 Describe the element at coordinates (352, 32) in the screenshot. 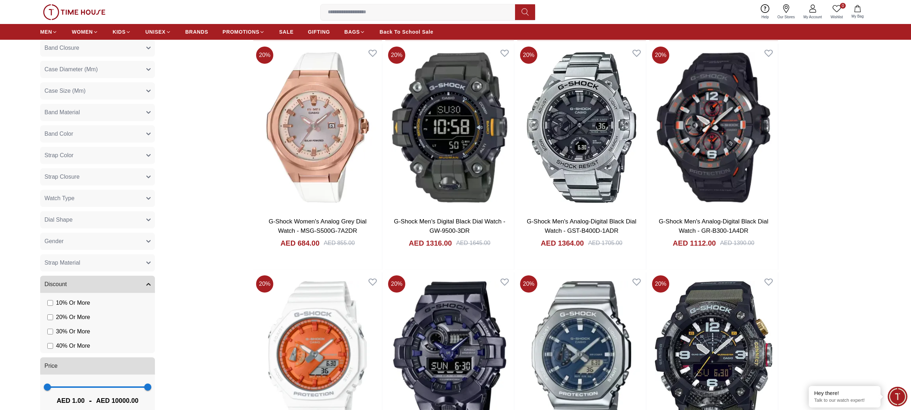

I see `span: BAGS` at that location.